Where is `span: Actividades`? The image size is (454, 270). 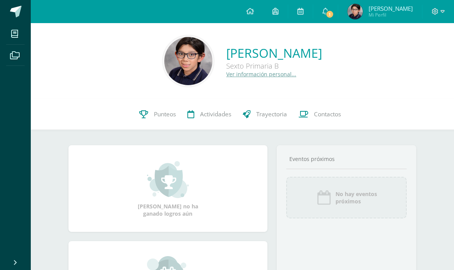 span: Actividades is located at coordinates (216, 114).